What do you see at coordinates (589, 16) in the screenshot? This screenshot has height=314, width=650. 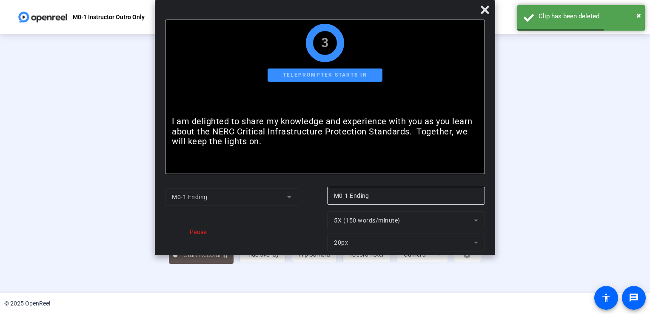 I see `div: Clip has been deleted` at bounding box center [589, 16].